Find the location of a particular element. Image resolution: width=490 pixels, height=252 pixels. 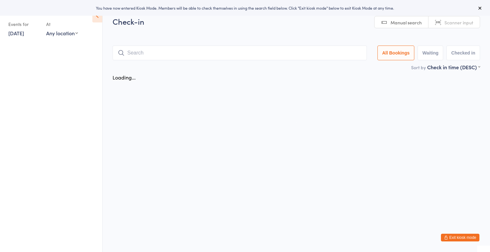

button: Checked in is located at coordinates (463, 53).